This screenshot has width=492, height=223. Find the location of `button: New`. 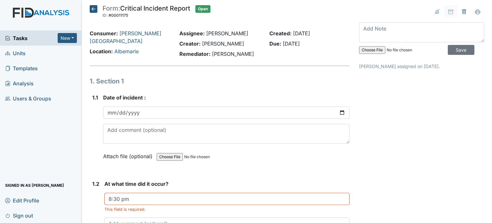

button: New is located at coordinates (67, 38).